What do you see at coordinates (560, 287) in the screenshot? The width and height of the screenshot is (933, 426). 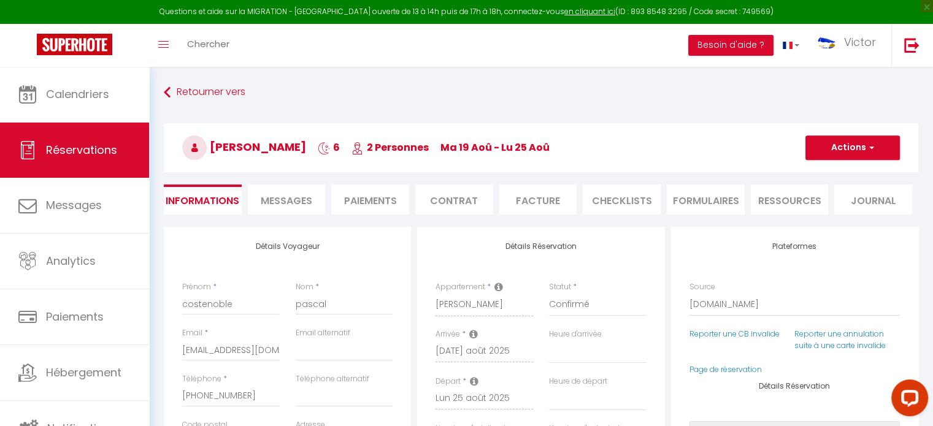 I see `label: Statut` at bounding box center [560, 287].